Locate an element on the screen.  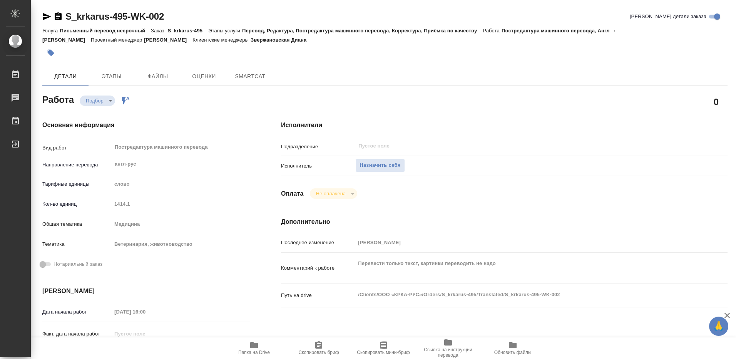
span: Оценки is located at coordinates (204, 76).